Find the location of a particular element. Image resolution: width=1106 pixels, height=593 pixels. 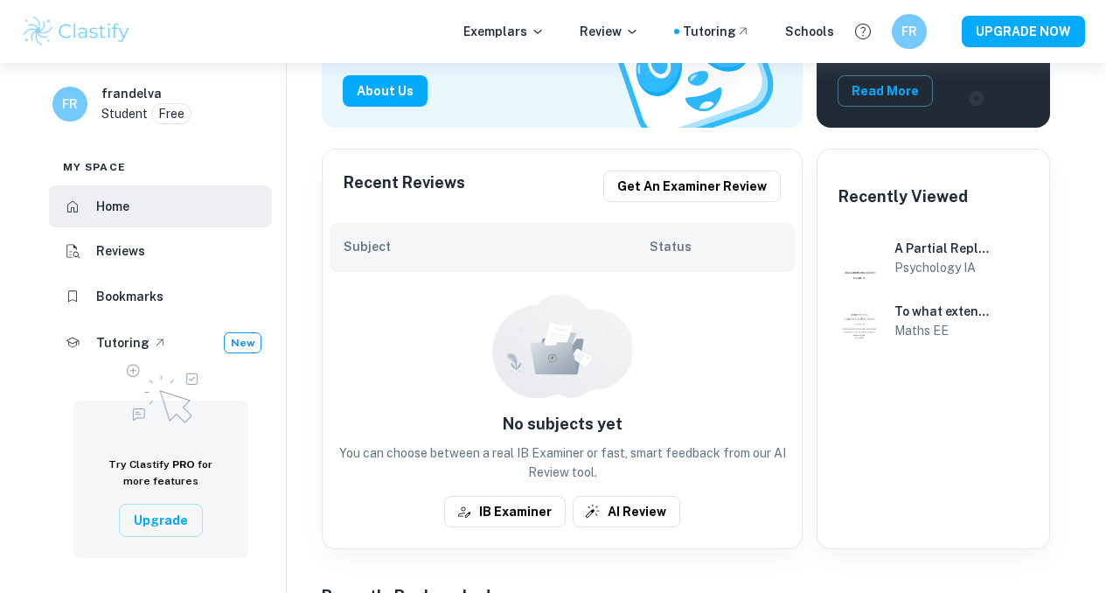

button: Upgrade is located at coordinates (161, 520).